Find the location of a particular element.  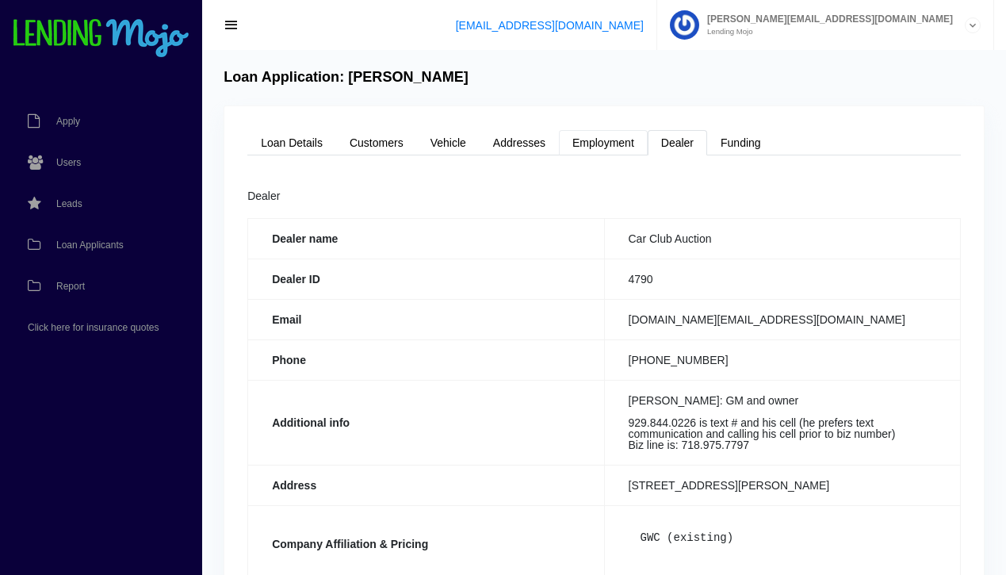

div: Dealer is located at coordinates (604, 197).